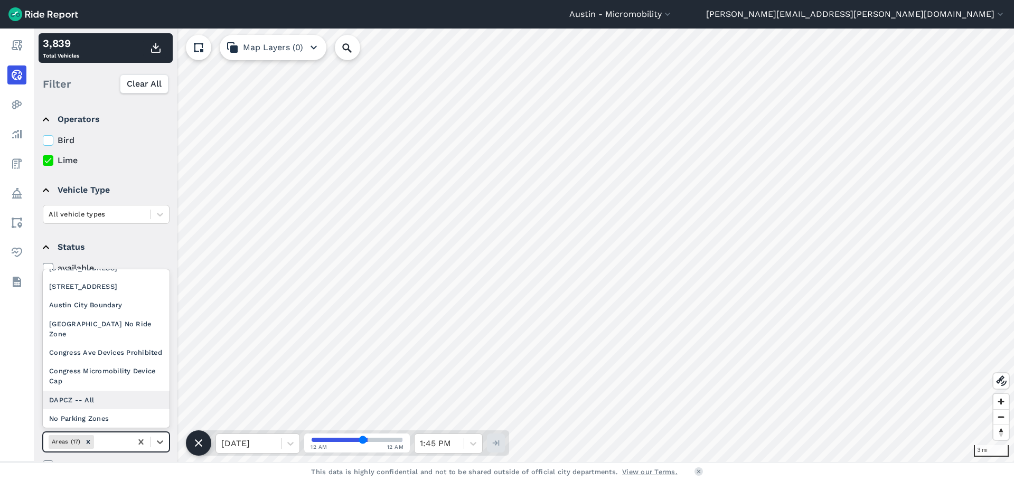 Image resolution: width=1014 pixels, height=481 pixels. I want to click on div: Total Vehicles, so click(61, 48).